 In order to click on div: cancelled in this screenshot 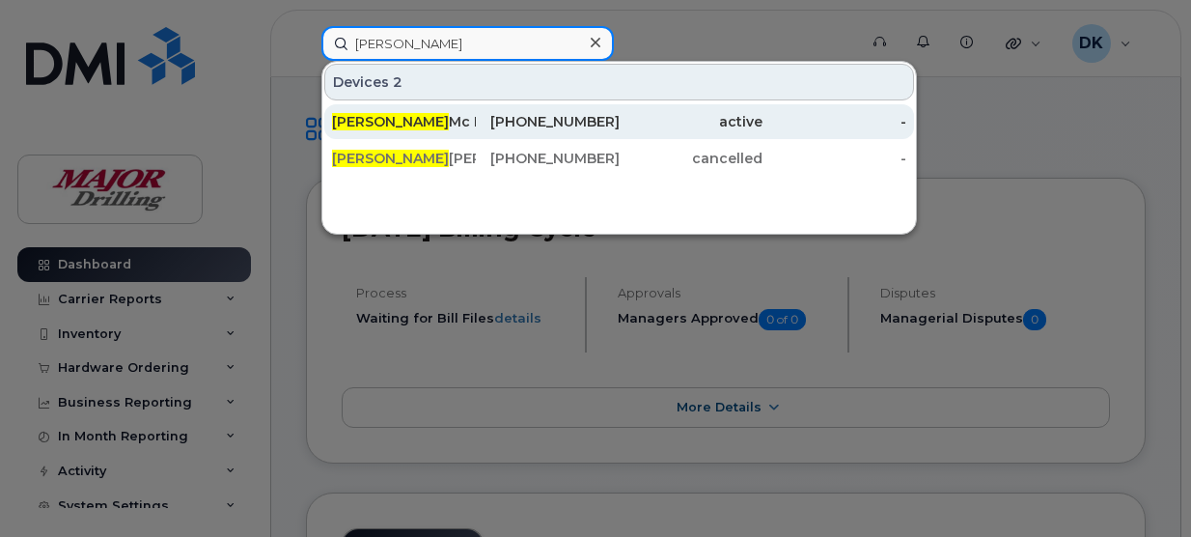, I will do `click(691, 158)`.